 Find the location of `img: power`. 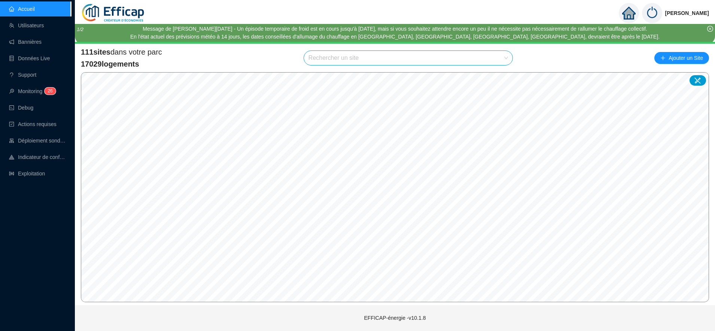

img: power is located at coordinates (652, 13).